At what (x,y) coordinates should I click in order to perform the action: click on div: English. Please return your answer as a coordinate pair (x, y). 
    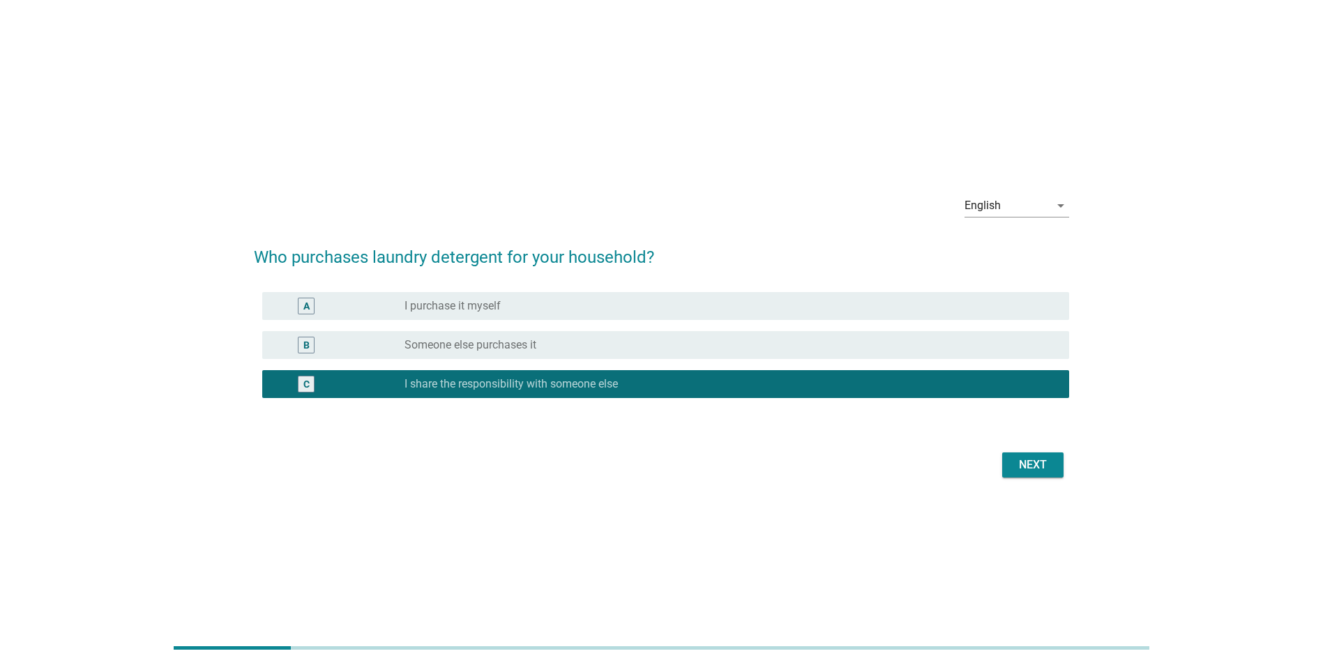
    Looking at the image, I should click on (982, 206).